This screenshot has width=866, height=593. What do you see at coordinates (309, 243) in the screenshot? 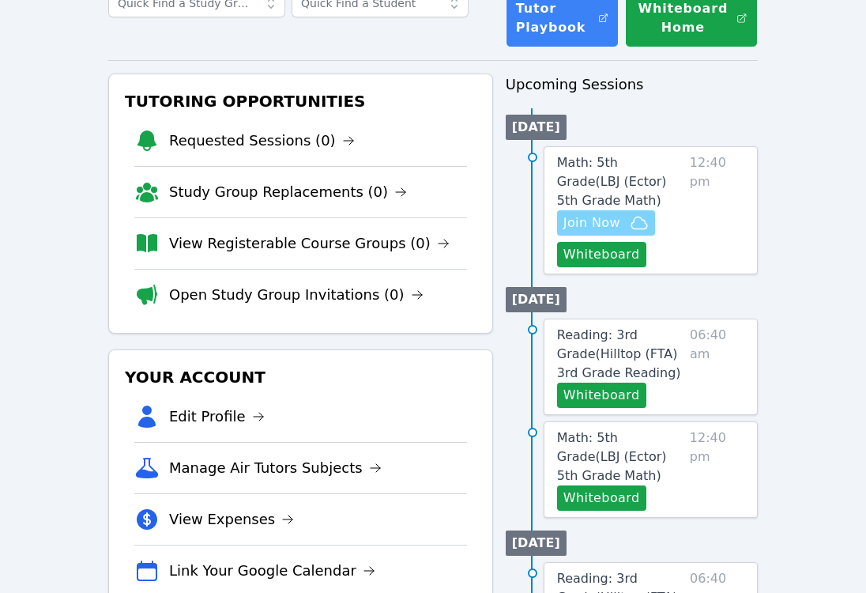
I see `a: View Registerable Course Groups (0)` at bounding box center [309, 243].